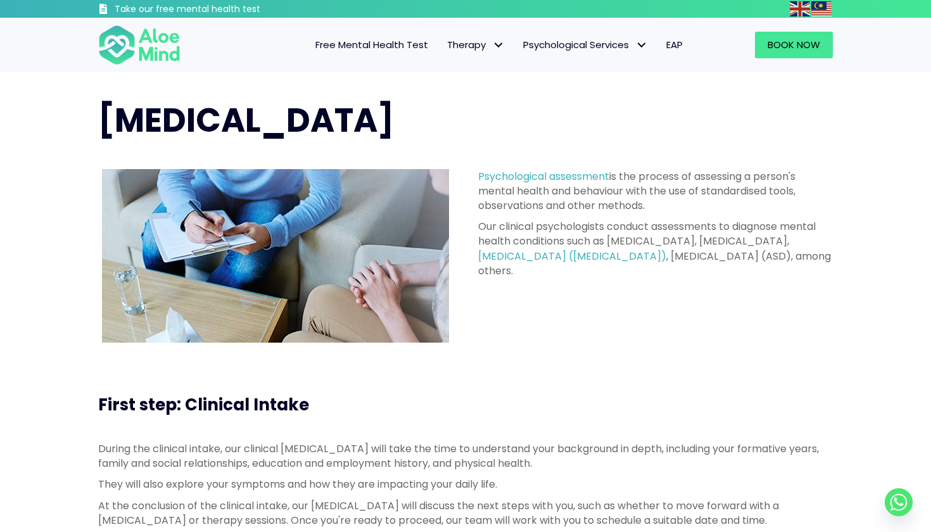 Image resolution: width=931 pixels, height=532 pixels. What do you see at coordinates (475, 45) in the screenshot?
I see `a: TherapyTherapy: submenu` at bounding box center [475, 45].